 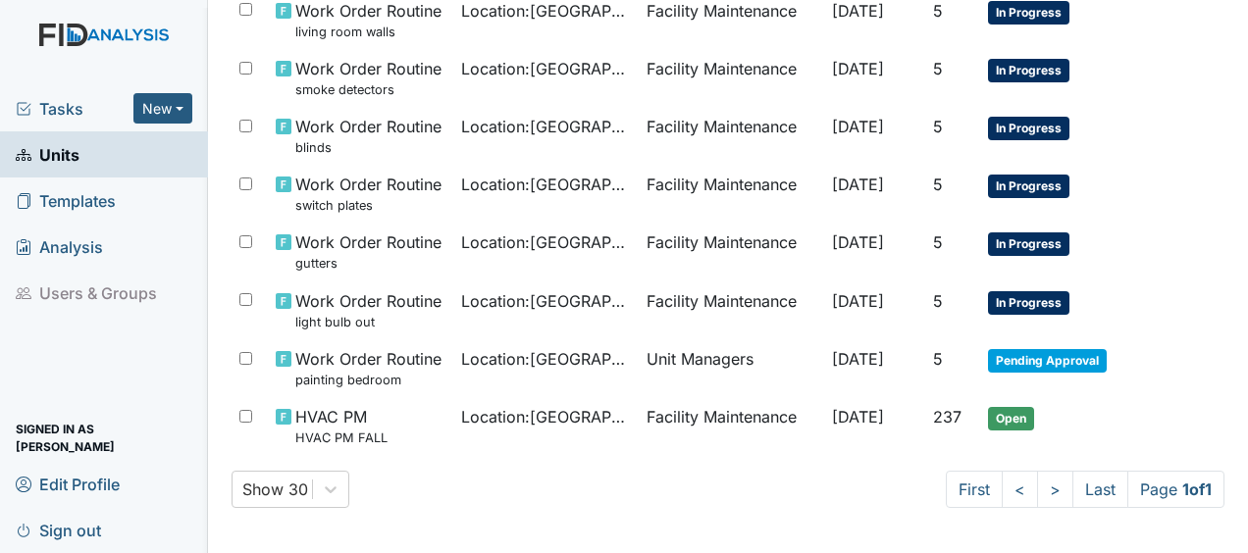 I want to click on span: Work Order Routine smoke detectors, so click(x=368, y=77).